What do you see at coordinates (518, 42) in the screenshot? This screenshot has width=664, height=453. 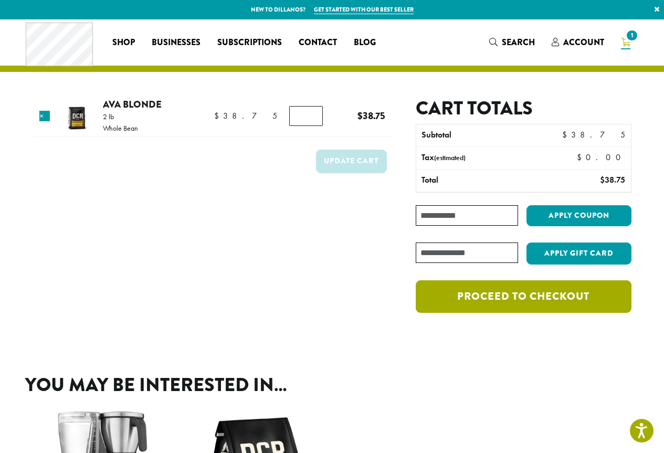 I see `span: Search` at bounding box center [518, 42].